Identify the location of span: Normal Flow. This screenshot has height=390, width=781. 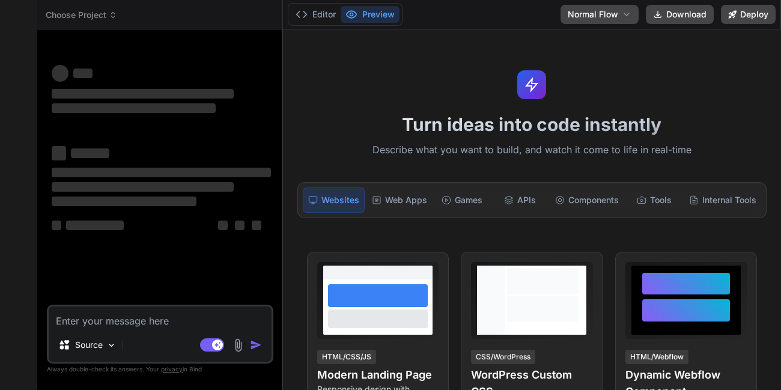
(593, 14).